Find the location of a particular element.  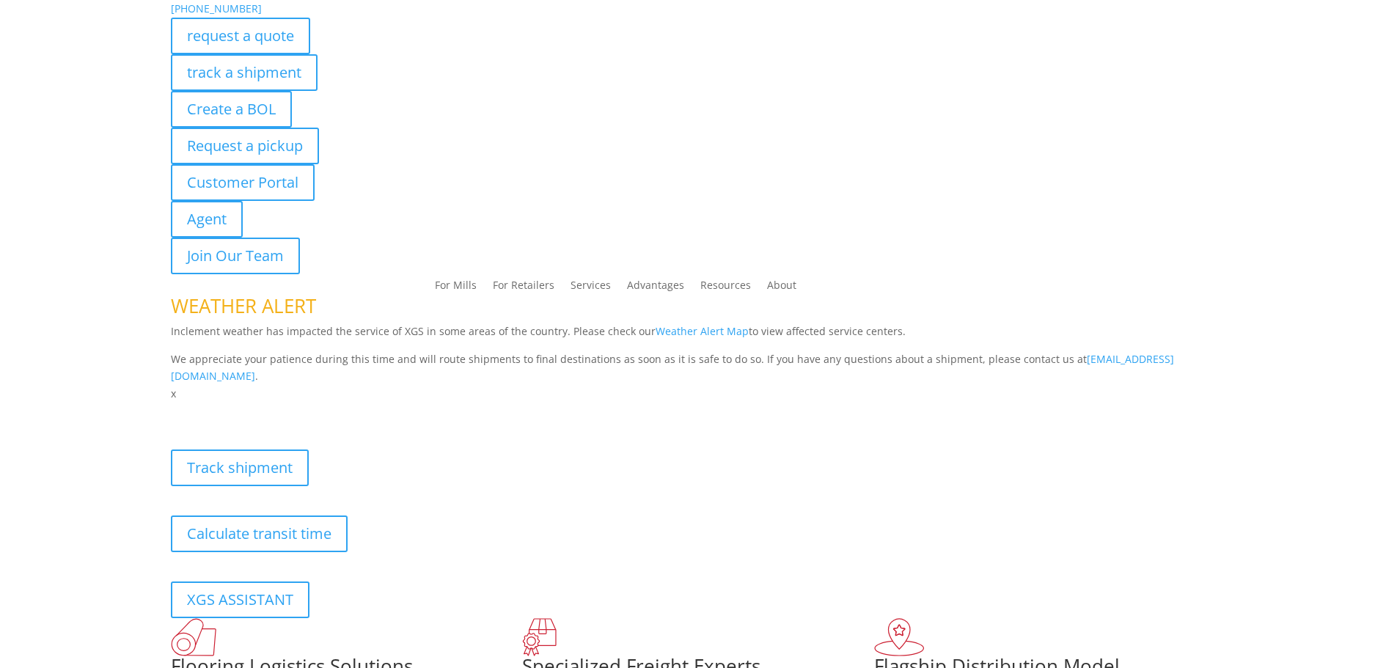

a: For Mills is located at coordinates (456, 288).